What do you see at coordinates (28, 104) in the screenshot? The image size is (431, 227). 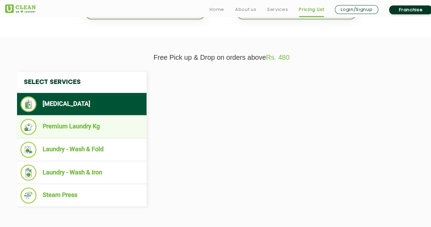 I see `img: Dry Cleaning` at bounding box center [28, 104].